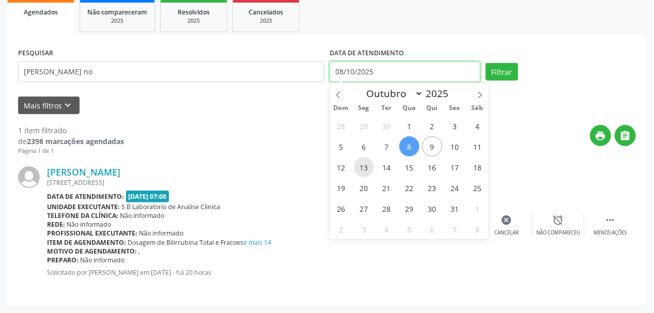 This screenshot has height=313, width=654. Describe the element at coordinates (386, 208) in the screenshot. I see `span: Outubro 28, 2025` at that location.